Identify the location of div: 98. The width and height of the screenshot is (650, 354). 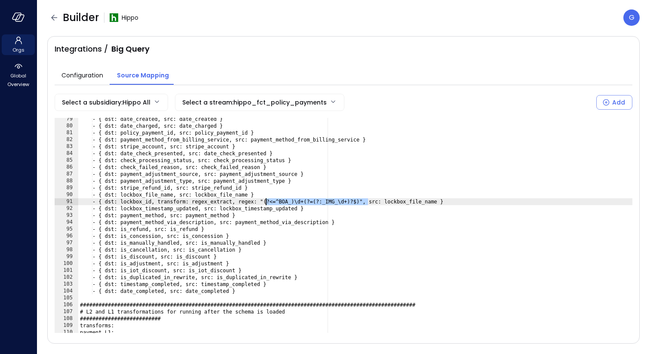
(66, 250).